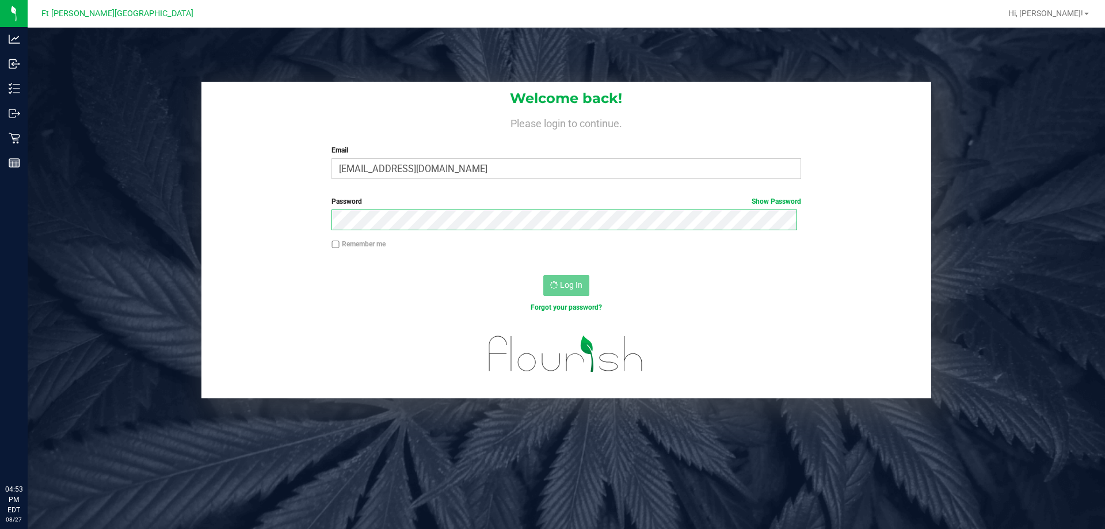 The height and width of the screenshot is (529, 1105). Describe the element at coordinates (571, 285) in the screenshot. I see `span: Log In` at that location.